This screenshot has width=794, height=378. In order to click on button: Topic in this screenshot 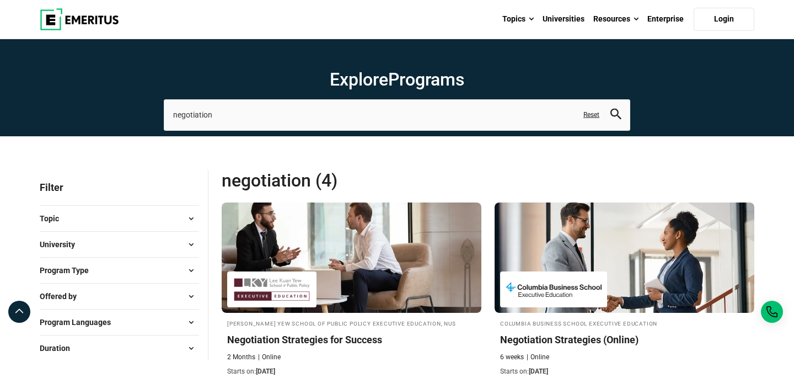, I will do `click(119, 218)`.